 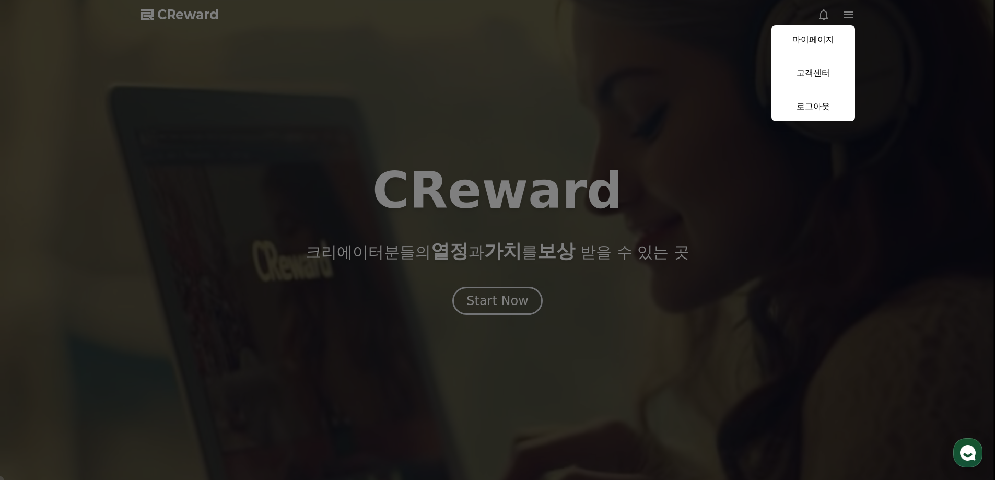 I want to click on span: 설정, so click(x=168, y=351).